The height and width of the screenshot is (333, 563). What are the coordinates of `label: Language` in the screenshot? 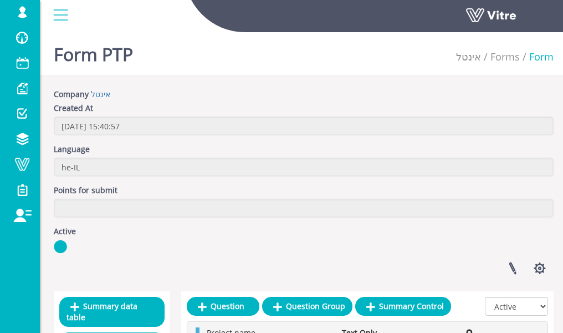 It's located at (72, 149).